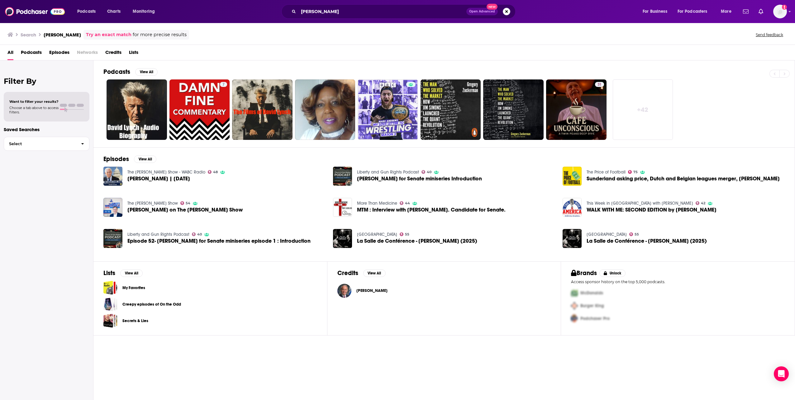  What do you see at coordinates (678, 282) in the screenshot?
I see `p: Access sponsor history on the top 5,000 podcasts.` at bounding box center [678, 282].